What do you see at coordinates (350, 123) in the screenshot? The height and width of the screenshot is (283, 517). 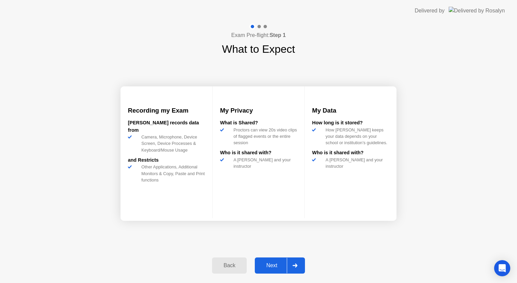 I see `div: How long is it stored?` at bounding box center [350, 123].